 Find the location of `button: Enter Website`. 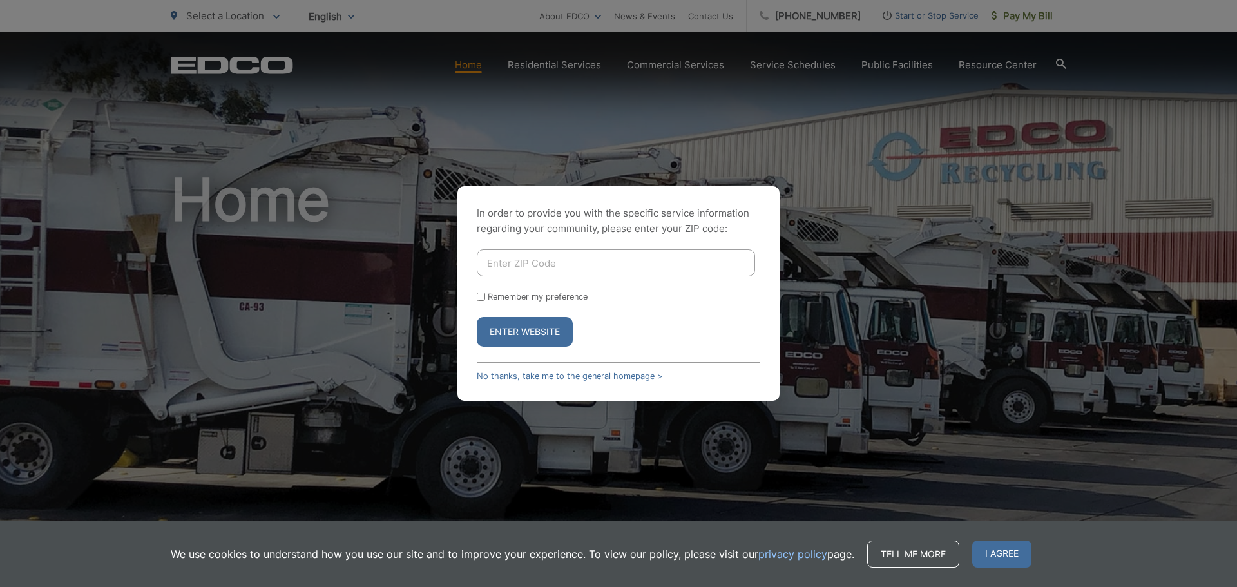

button: Enter Website is located at coordinates (525, 332).